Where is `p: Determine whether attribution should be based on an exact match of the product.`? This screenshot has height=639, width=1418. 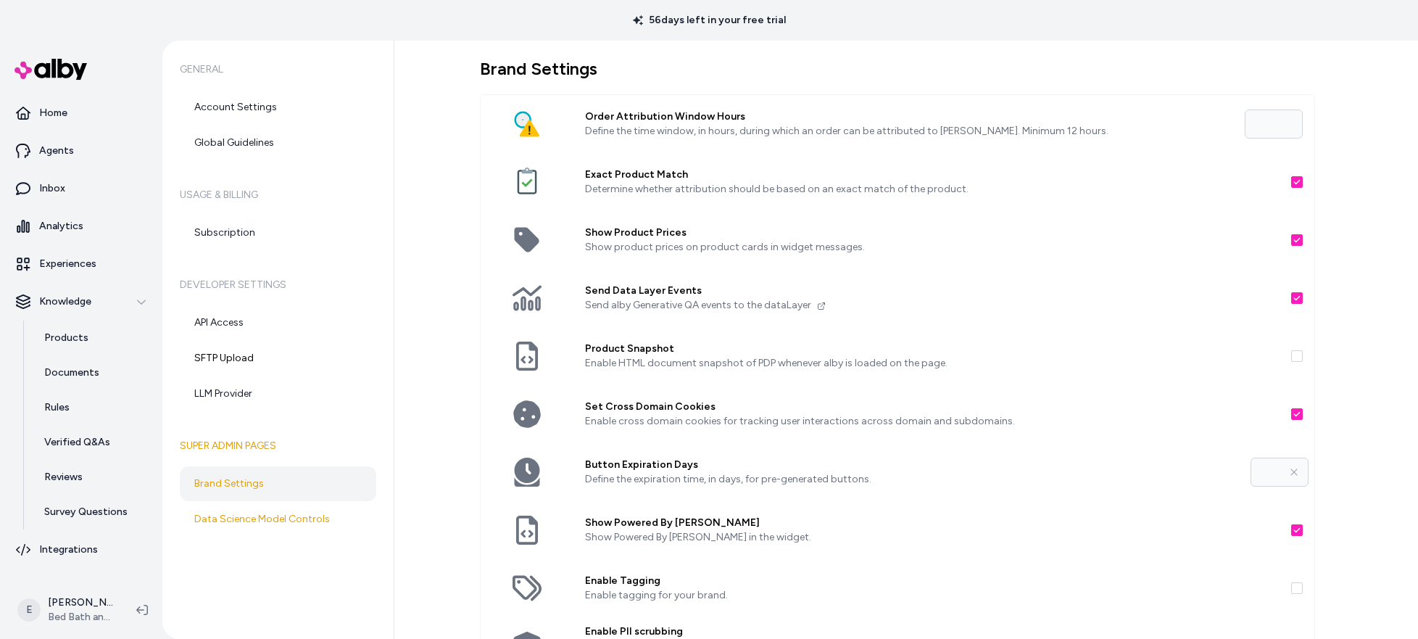
p: Determine whether attribution should be based on an exact match of the product. is located at coordinates (932, 189).